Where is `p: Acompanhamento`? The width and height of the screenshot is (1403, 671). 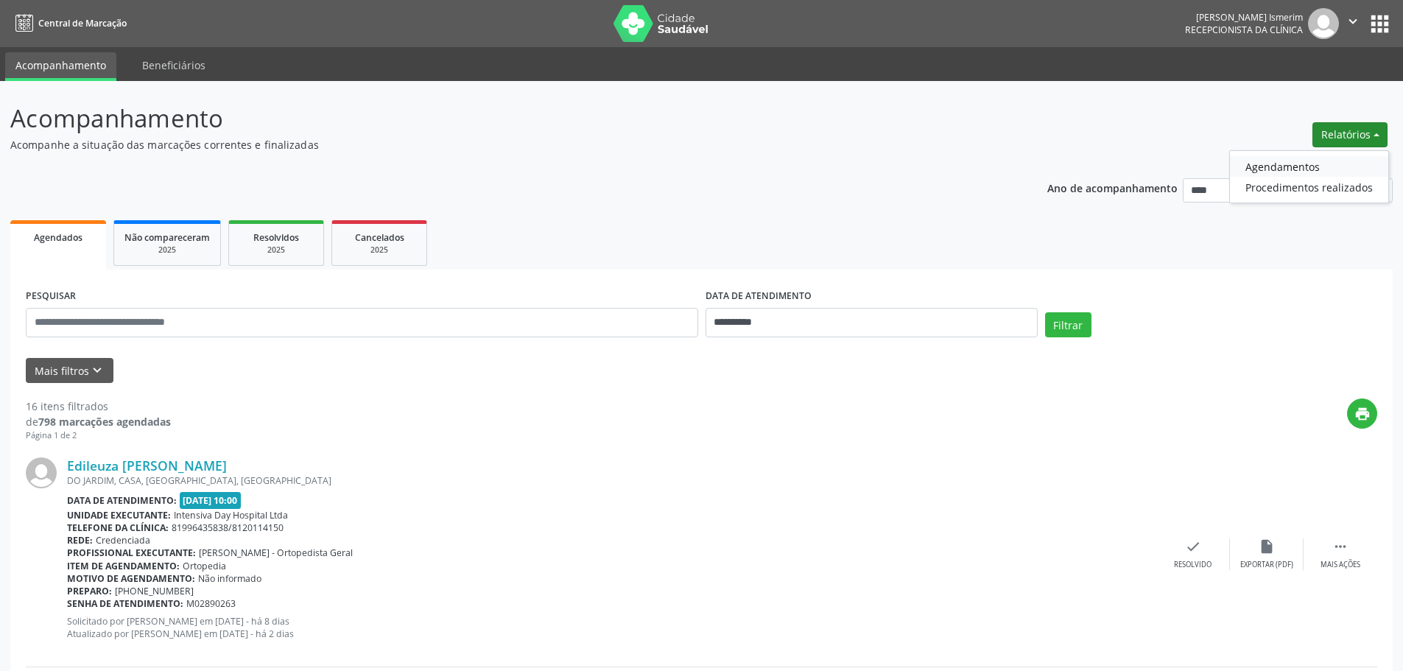 p: Acompanhamento is located at coordinates (494, 119).